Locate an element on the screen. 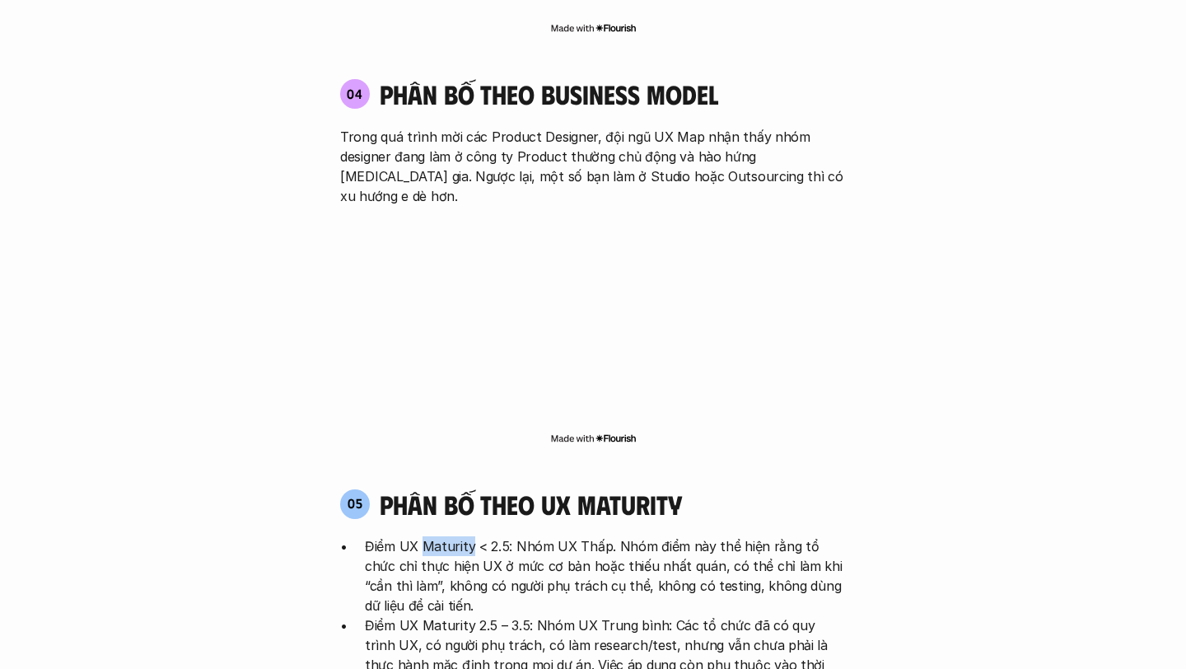 The image size is (1186, 669). h4: phân bố theo ux maturity is located at coordinates (531, 504).